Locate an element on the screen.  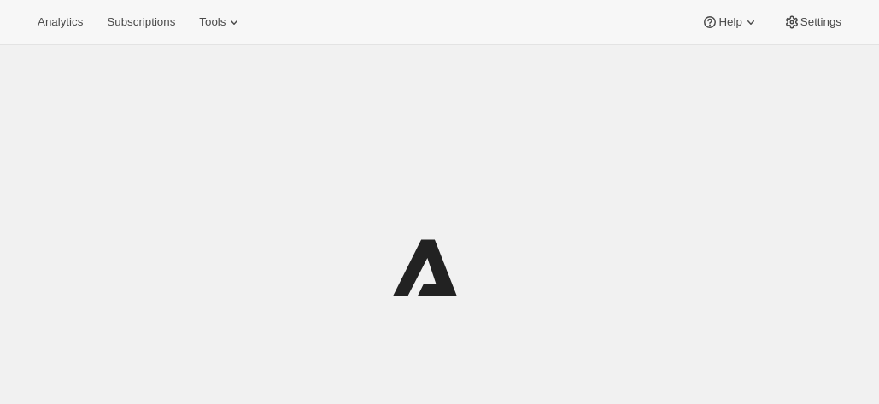
span: Tools is located at coordinates (212, 22).